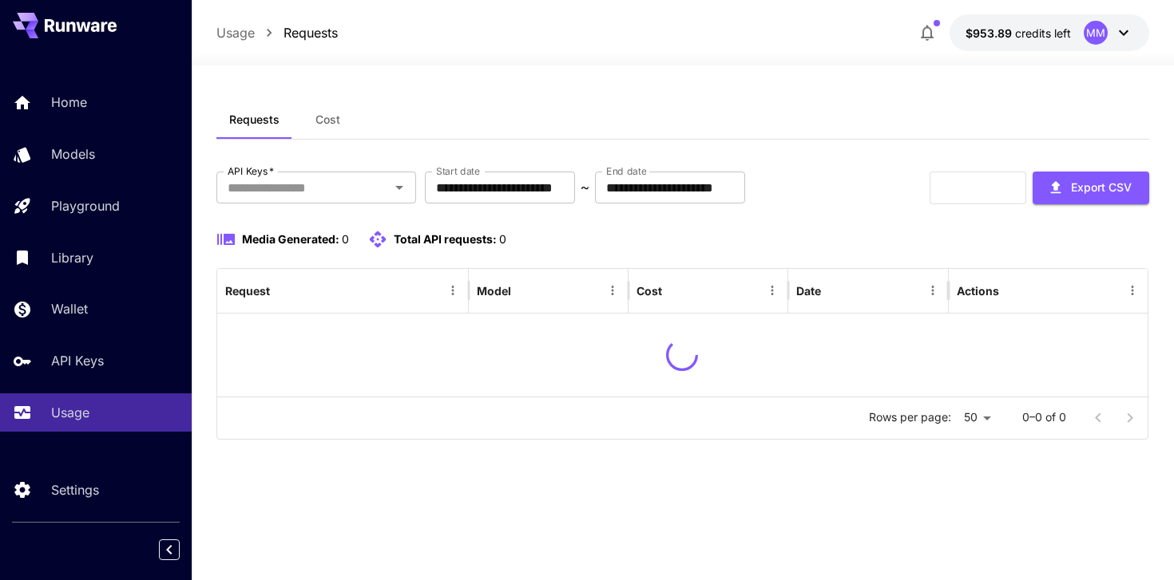  Describe the element at coordinates (493, 291) in the screenshot. I see `div: Model` at that location.